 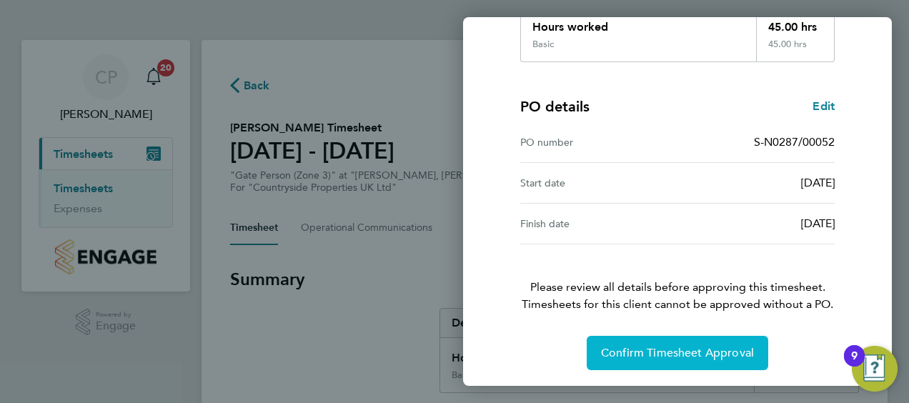 What do you see at coordinates (824, 107) in the screenshot?
I see `a: Edit` at bounding box center [824, 107].